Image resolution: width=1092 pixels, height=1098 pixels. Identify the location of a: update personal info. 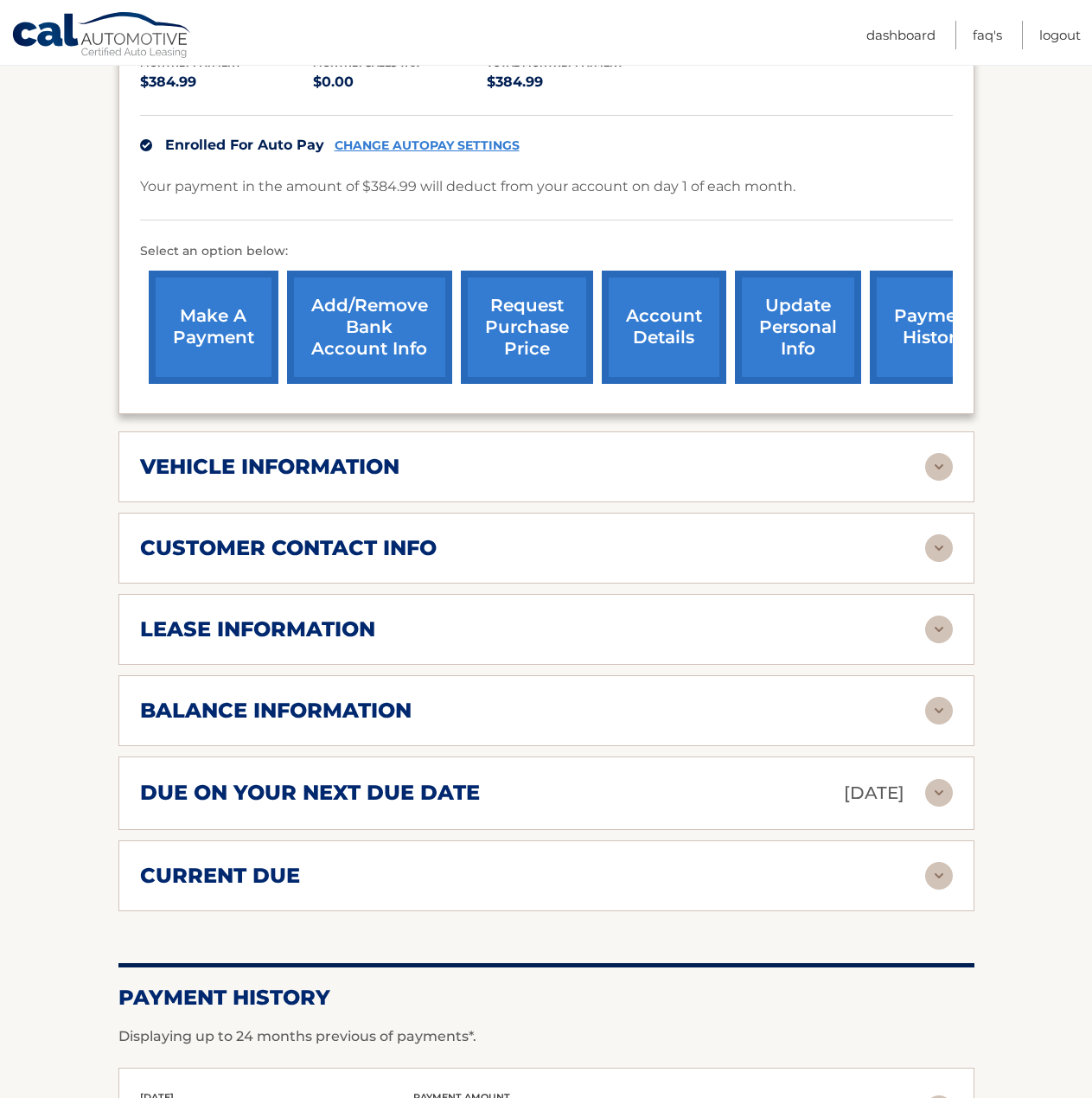
(797, 327).